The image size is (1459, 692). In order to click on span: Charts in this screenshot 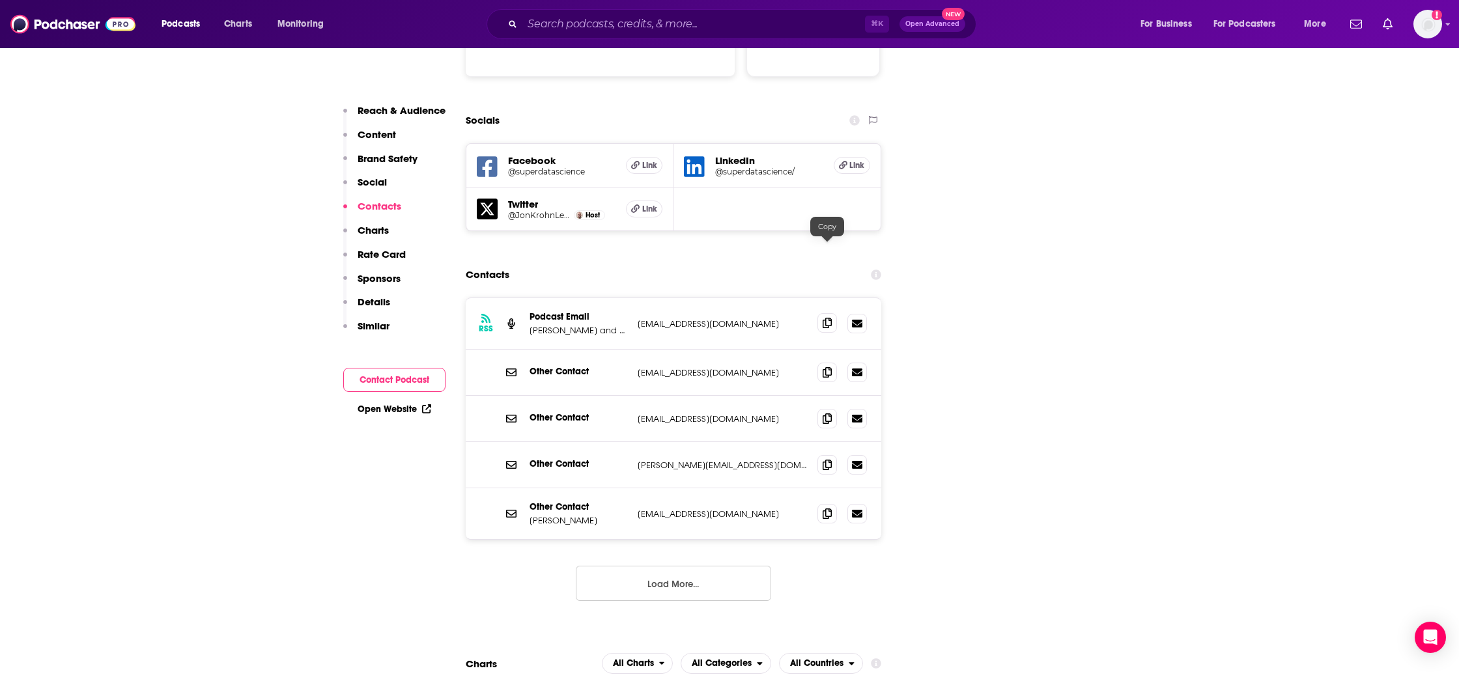, I will do `click(238, 24)`.